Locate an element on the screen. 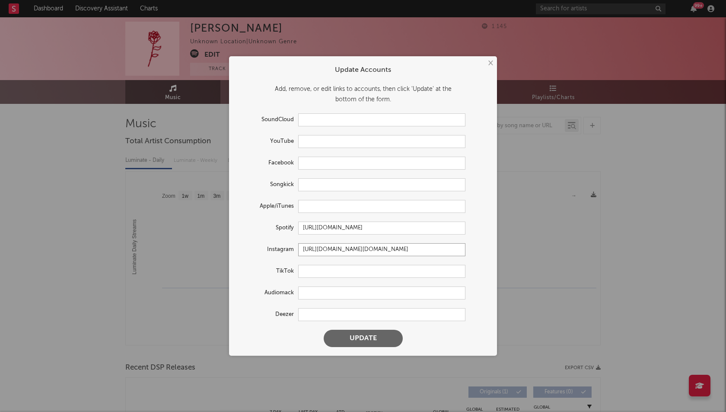 The width and height of the screenshot is (726, 412). label: TikTok is located at coordinates (268, 271).